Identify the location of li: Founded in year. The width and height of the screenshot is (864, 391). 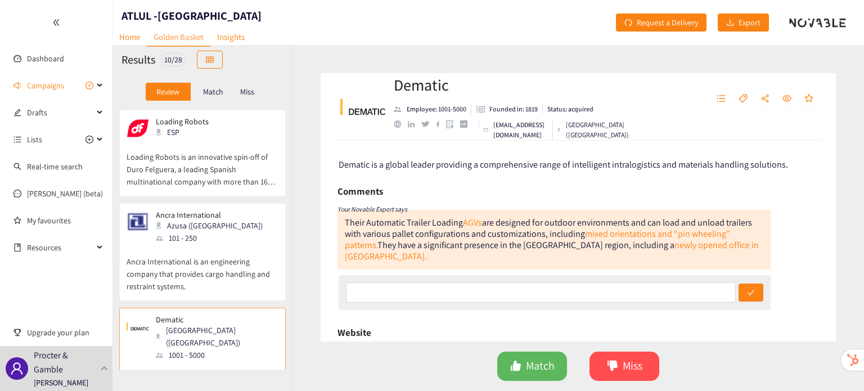
(507, 109).